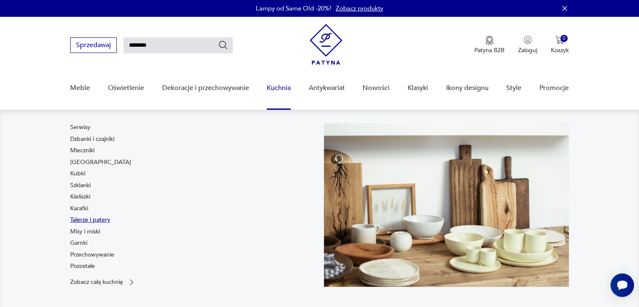 This screenshot has width=639, height=307. What do you see at coordinates (80, 88) in the screenshot?
I see `a: Meble` at bounding box center [80, 88].